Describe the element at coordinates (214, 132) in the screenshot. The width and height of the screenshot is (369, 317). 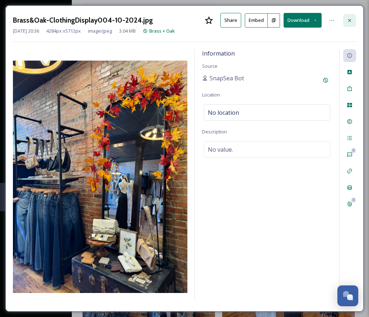
I see `span: Description` at that location.